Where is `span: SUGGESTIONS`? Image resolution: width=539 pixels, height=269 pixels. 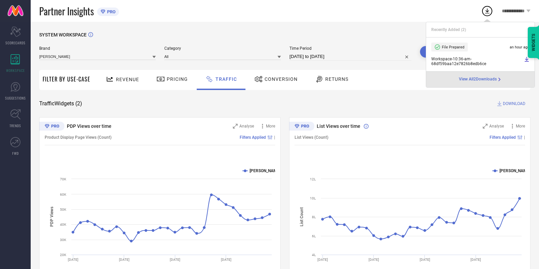
span: SUGGESTIONS is located at coordinates (15, 98).